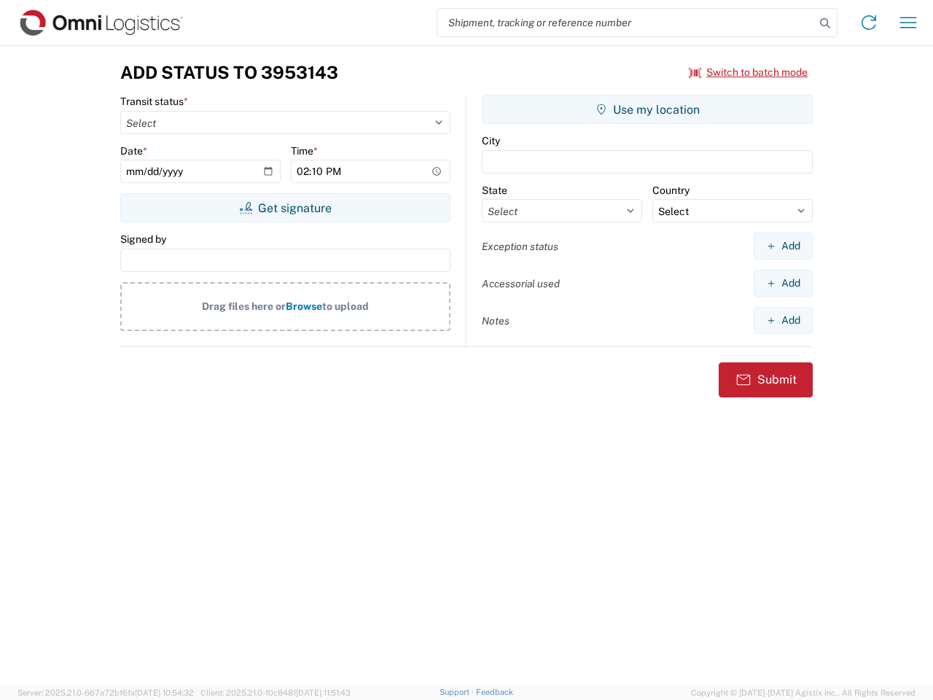 The height and width of the screenshot is (700, 933). I want to click on label: Signed by, so click(143, 239).